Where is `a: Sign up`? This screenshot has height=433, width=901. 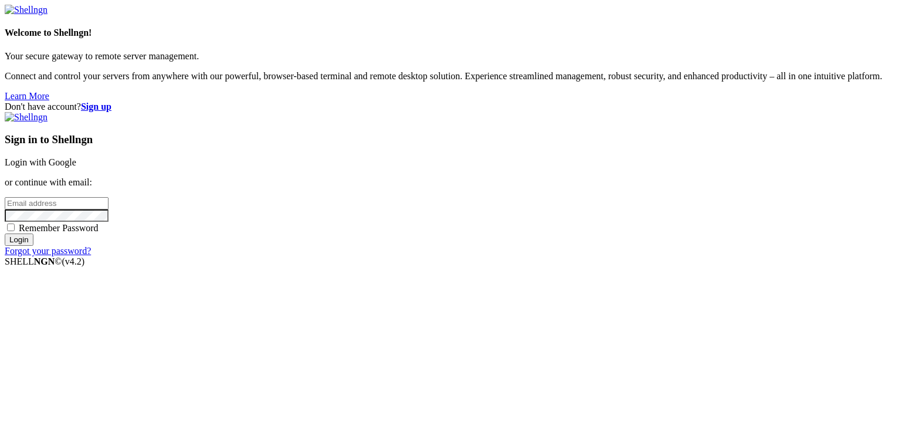 a: Sign up is located at coordinates (96, 106).